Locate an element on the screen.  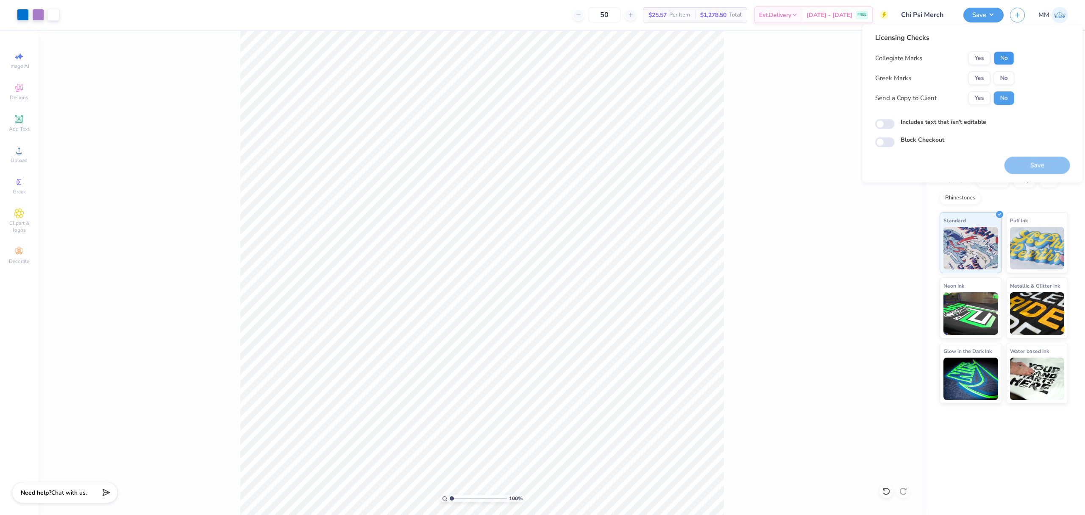
button: Save is located at coordinates (984, 15).